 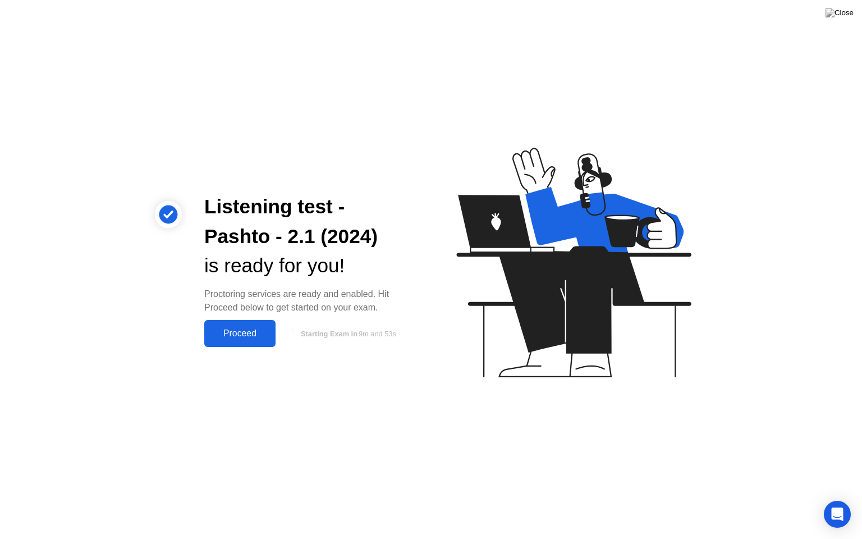 I want to click on span: 9m and 53s, so click(x=377, y=333).